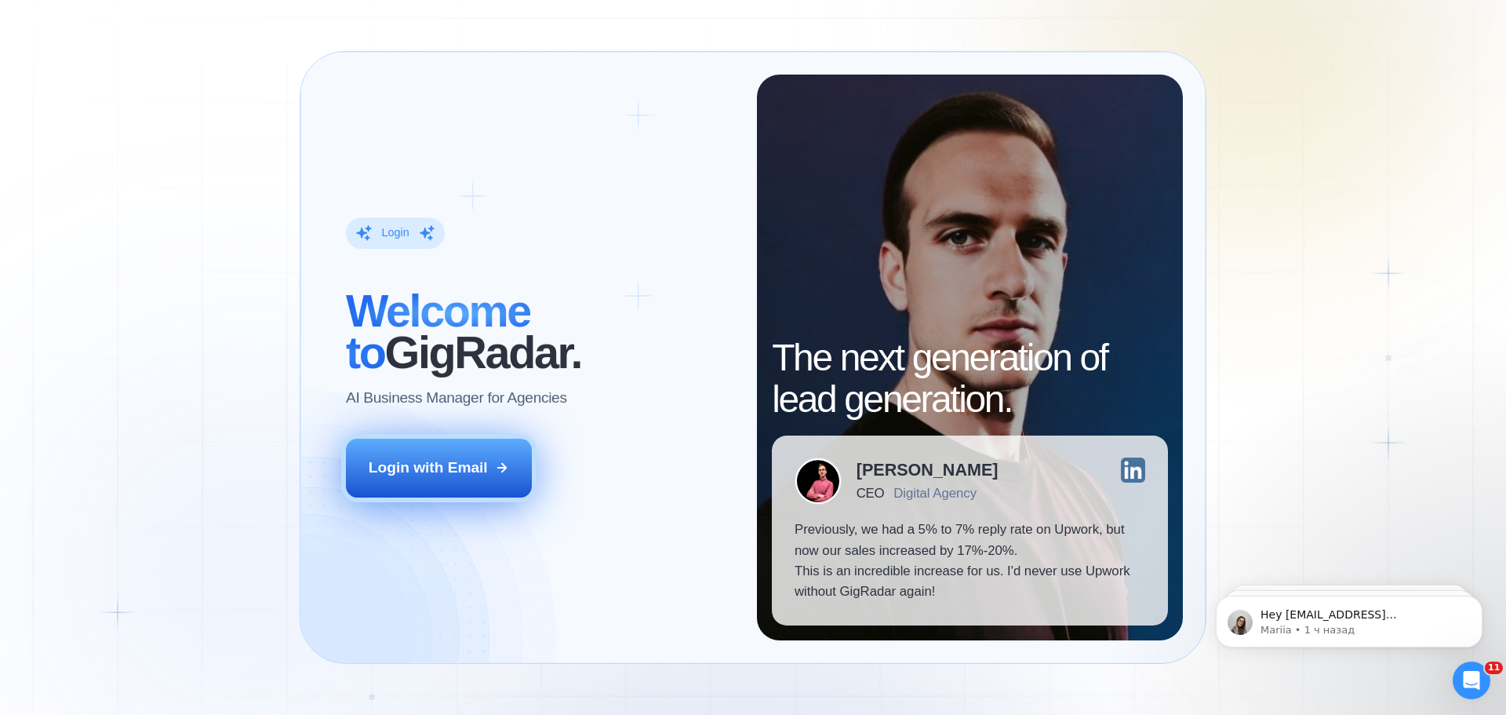 Image resolution: width=1506 pixels, height=715 pixels. Describe the element at coordinates (169, 67) in the screenshot. I see `p: Message from Mariia, sent 1 ч назад` at that location.